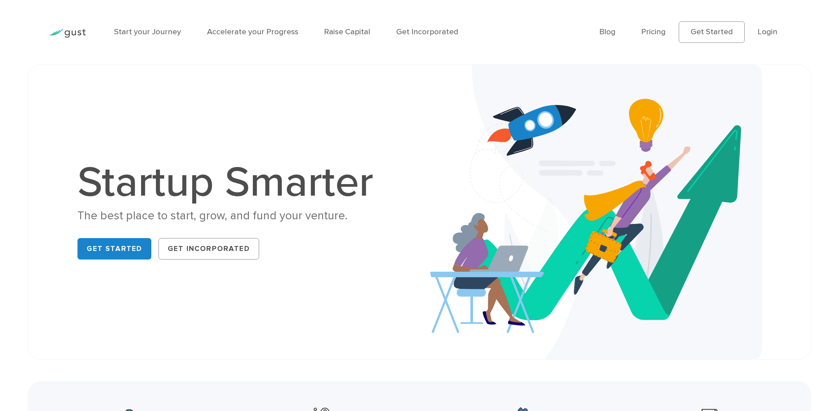 This screenshot has width=839, height=411. Describe the element at coordinates (767, 32) in the screenshot. I see `a: Login` at that location.